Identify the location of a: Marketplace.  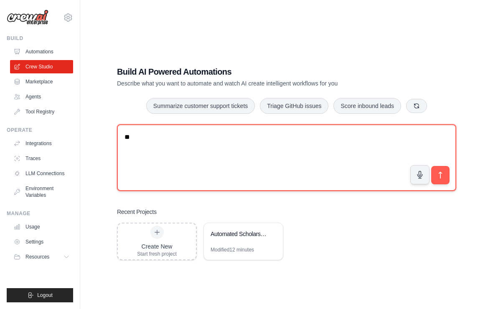
(41, 82).